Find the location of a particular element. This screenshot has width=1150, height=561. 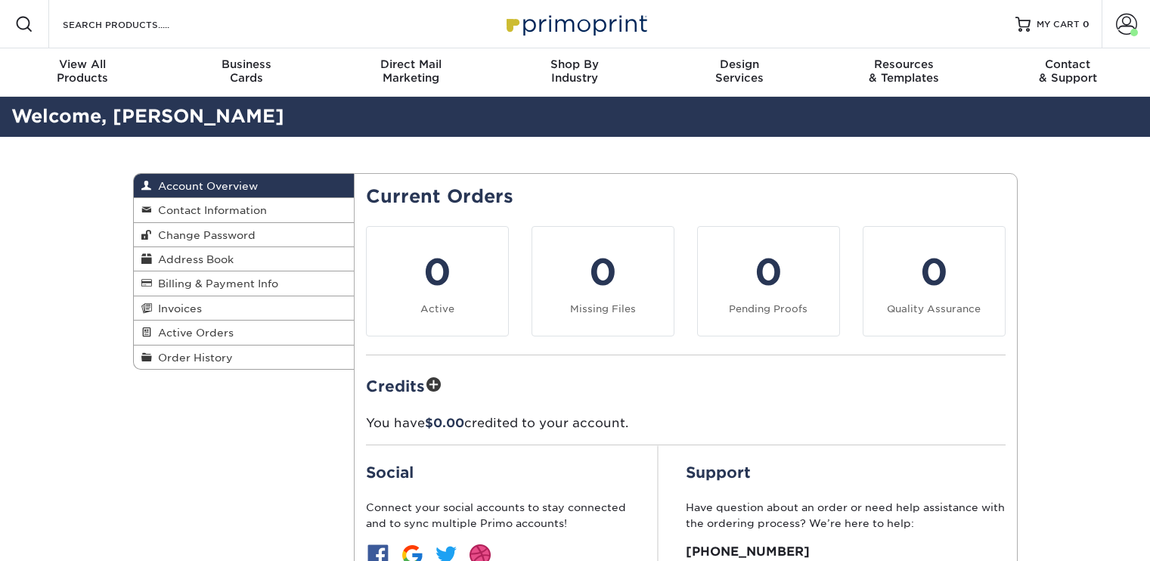

span: Change Password is located at coordinates (203, 235).